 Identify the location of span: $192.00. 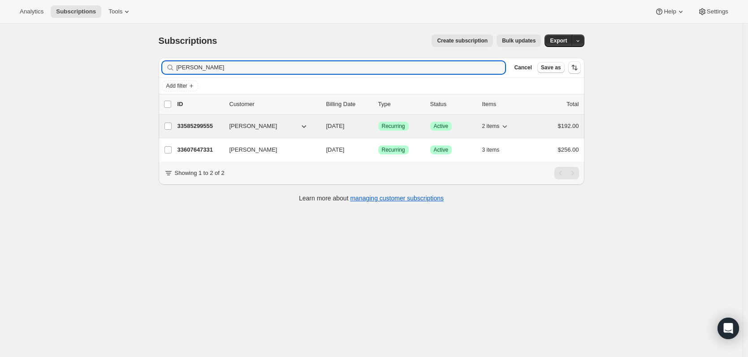
(568, 126).